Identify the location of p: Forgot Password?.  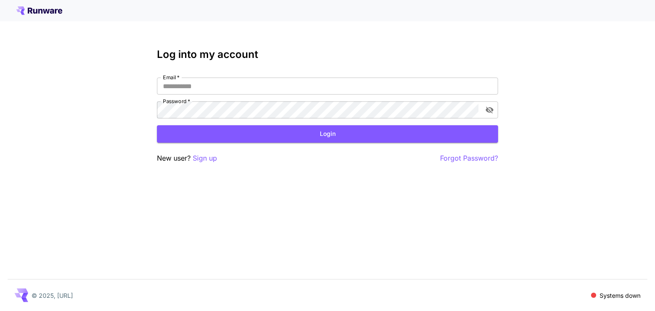
(469, 158).